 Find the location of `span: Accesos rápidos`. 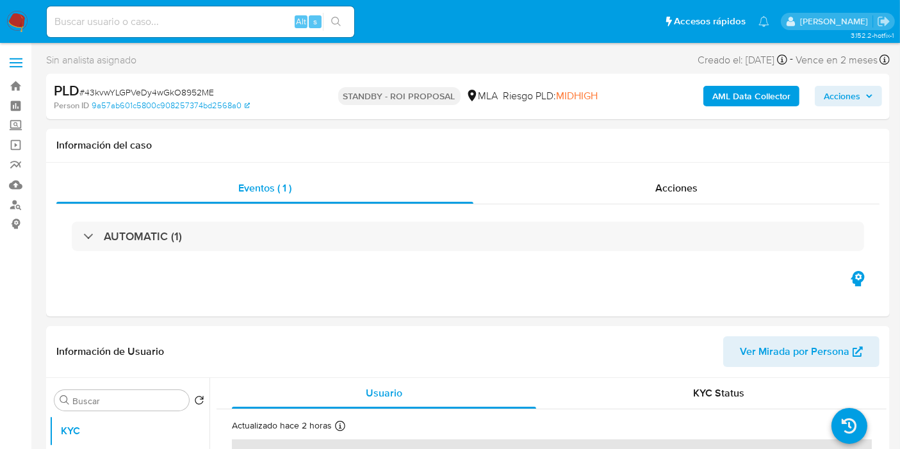

span: Accesos rápidos is located at coordinates (710, 21).